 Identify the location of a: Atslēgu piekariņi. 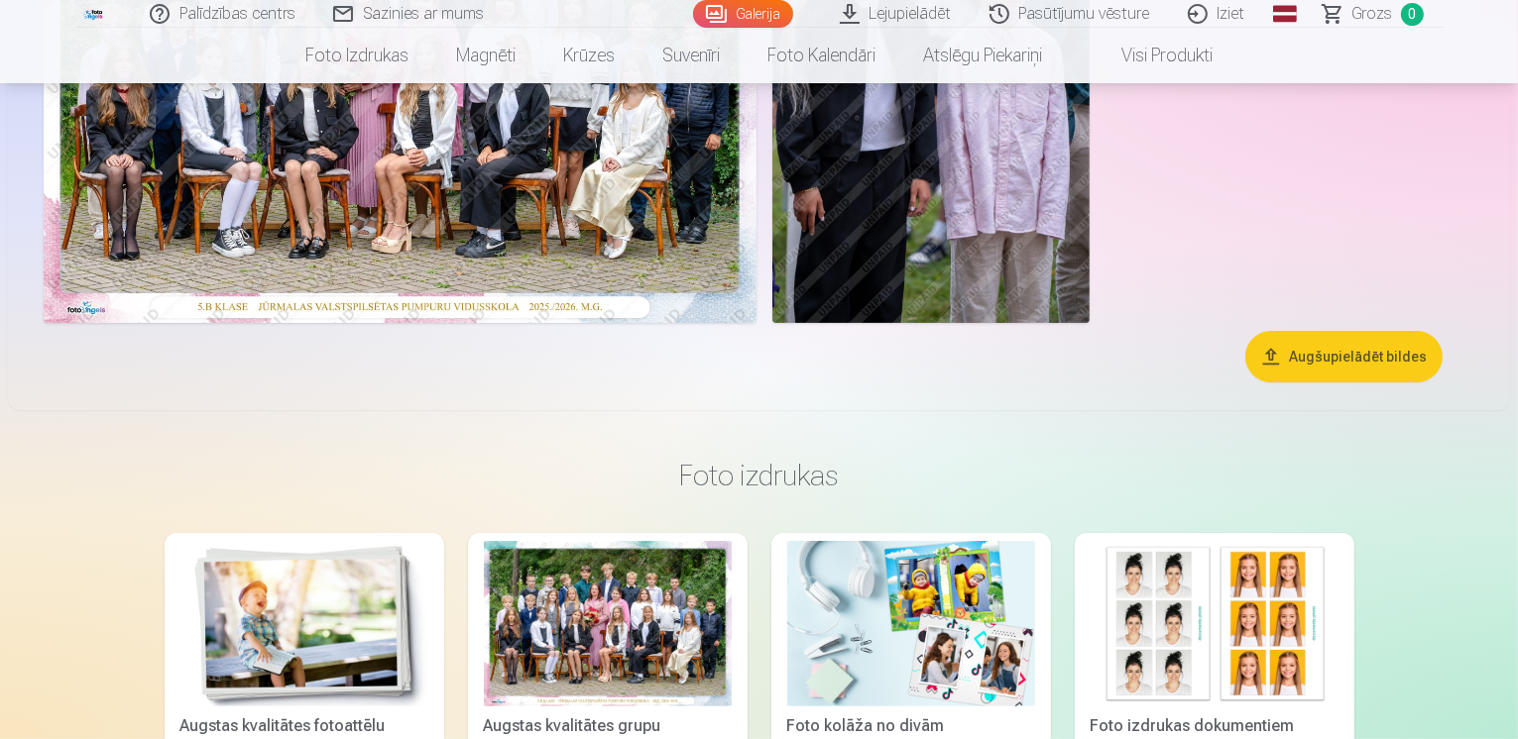
(982, 56).